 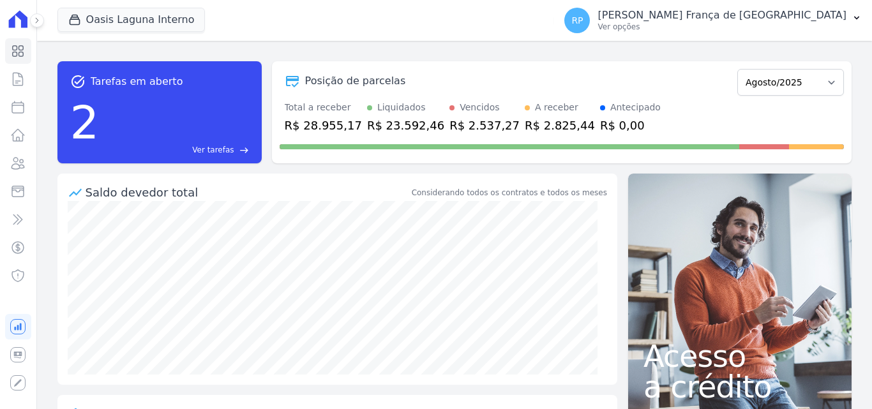 I want to click on span: Acesso, so click(x=740, y=356).